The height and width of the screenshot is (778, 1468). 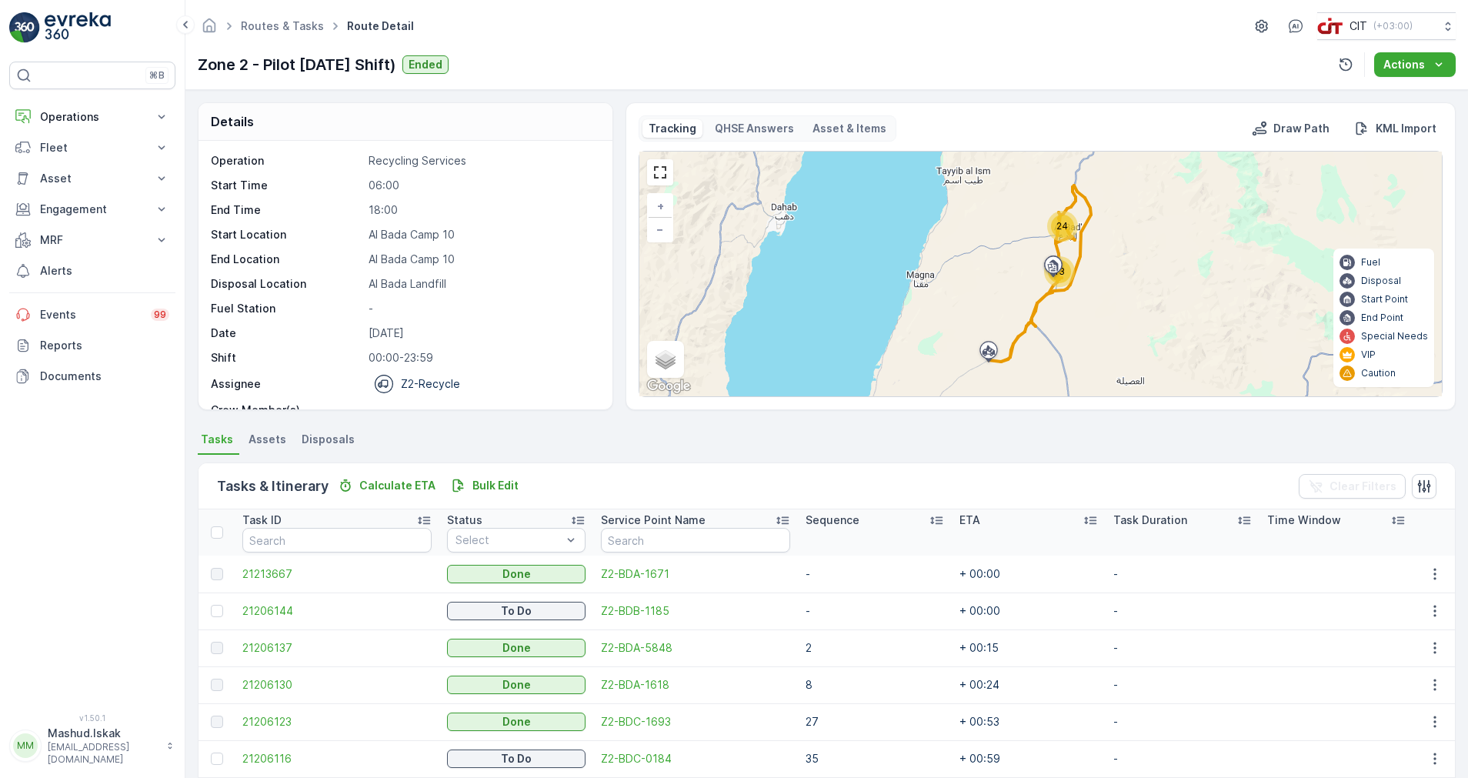 I want to click on a: Zoom Out, so click(x=660, y=229).